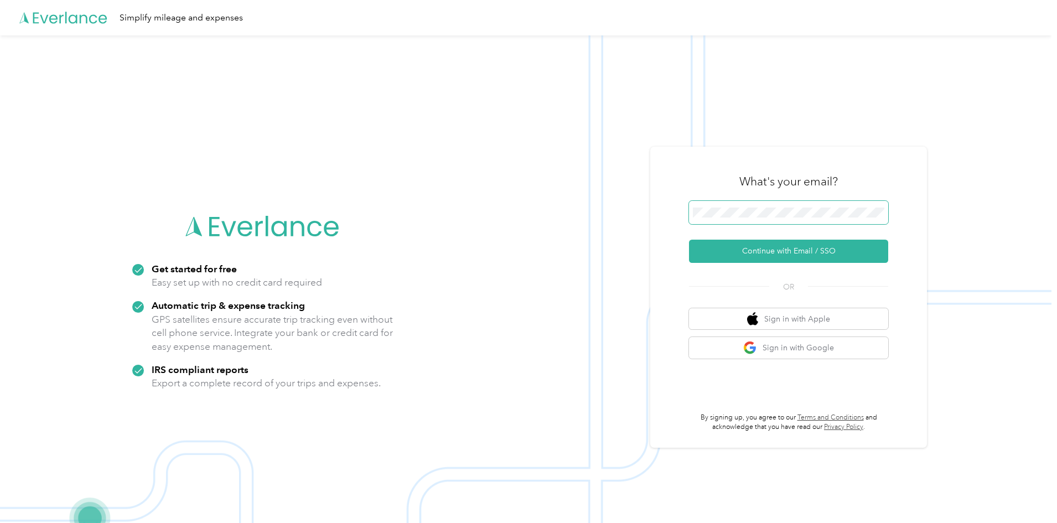 This screenshot has width=1057, height=523. I want to click on img: apple logo, so click(753, 319).